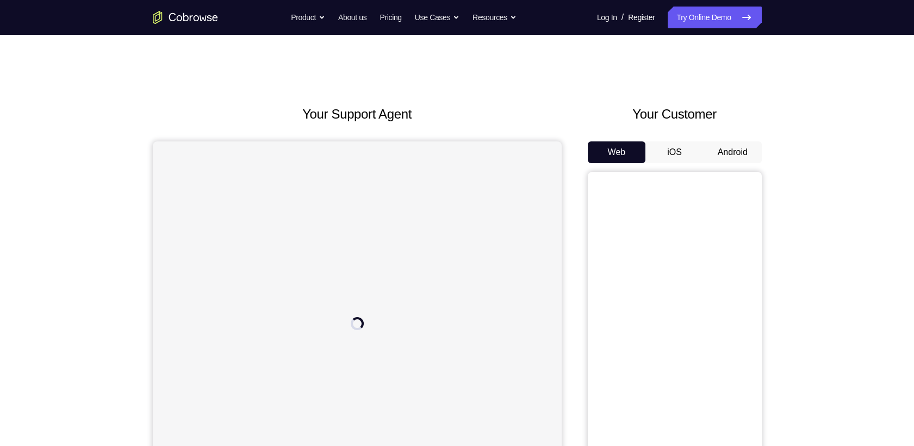  Describe the element at coordinates (357, 114) in the screenshot. I see `h2: Your Support Agent` at that location.